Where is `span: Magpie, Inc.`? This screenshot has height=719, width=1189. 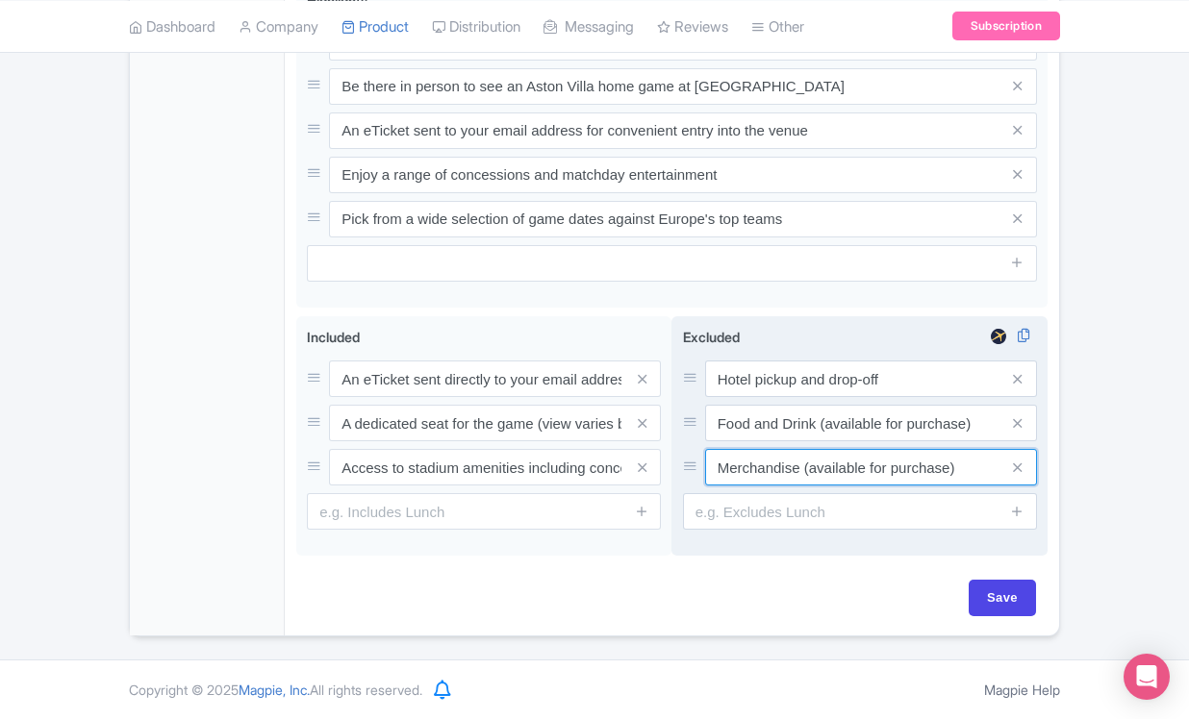
span: Magpie, Inc. is located at coordinates (274, 690).